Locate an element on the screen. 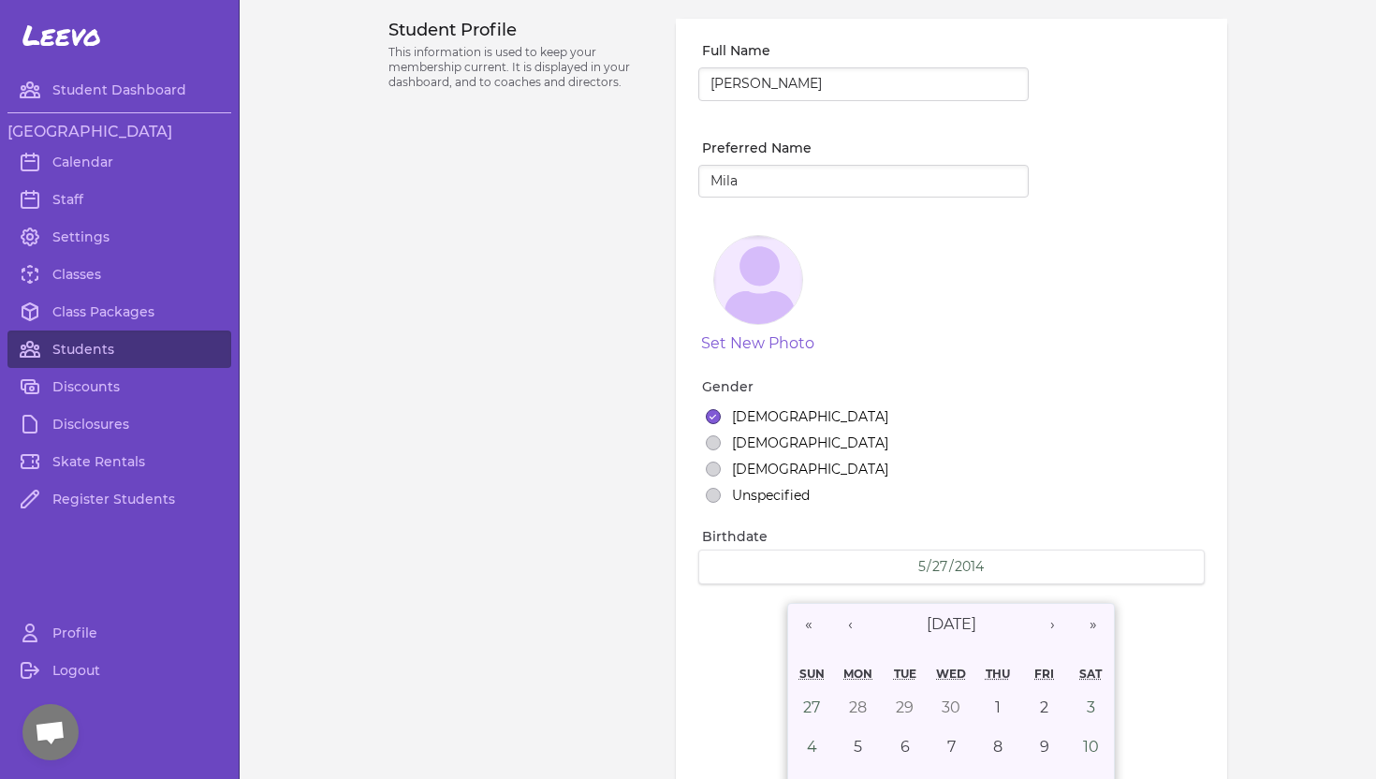 This screenshot has height=779, width=1376. input: DD is located at coordinates (940, 566).